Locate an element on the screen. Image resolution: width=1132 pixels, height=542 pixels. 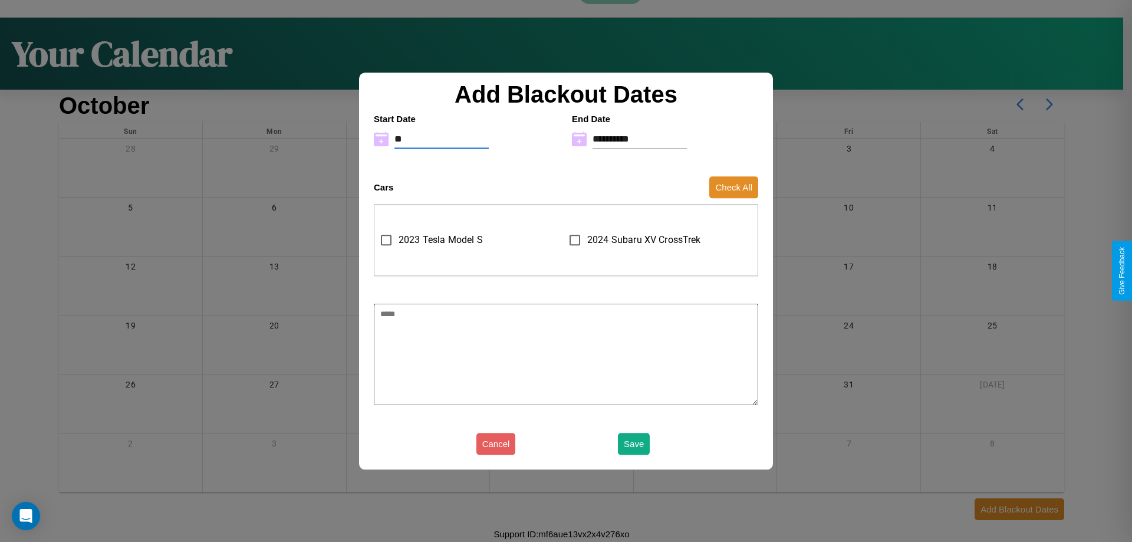
button: Cancel is located at coordinates (496, 443).